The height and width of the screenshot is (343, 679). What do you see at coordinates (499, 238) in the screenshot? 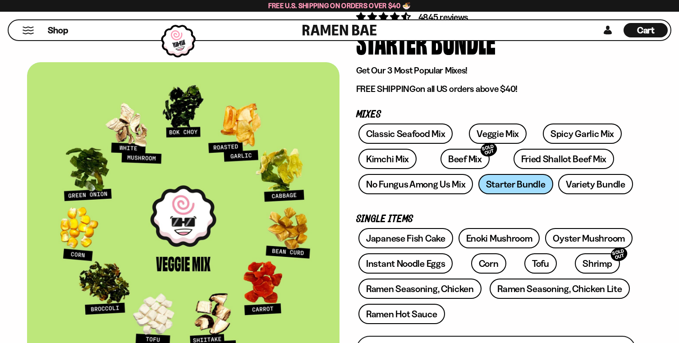
I see `a: Enoki Mushroom` at bounding box center [499, 238].